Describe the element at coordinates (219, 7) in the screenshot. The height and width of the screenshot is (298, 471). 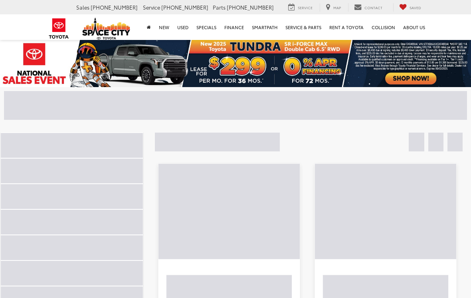
I see `span: Parts` at that location.